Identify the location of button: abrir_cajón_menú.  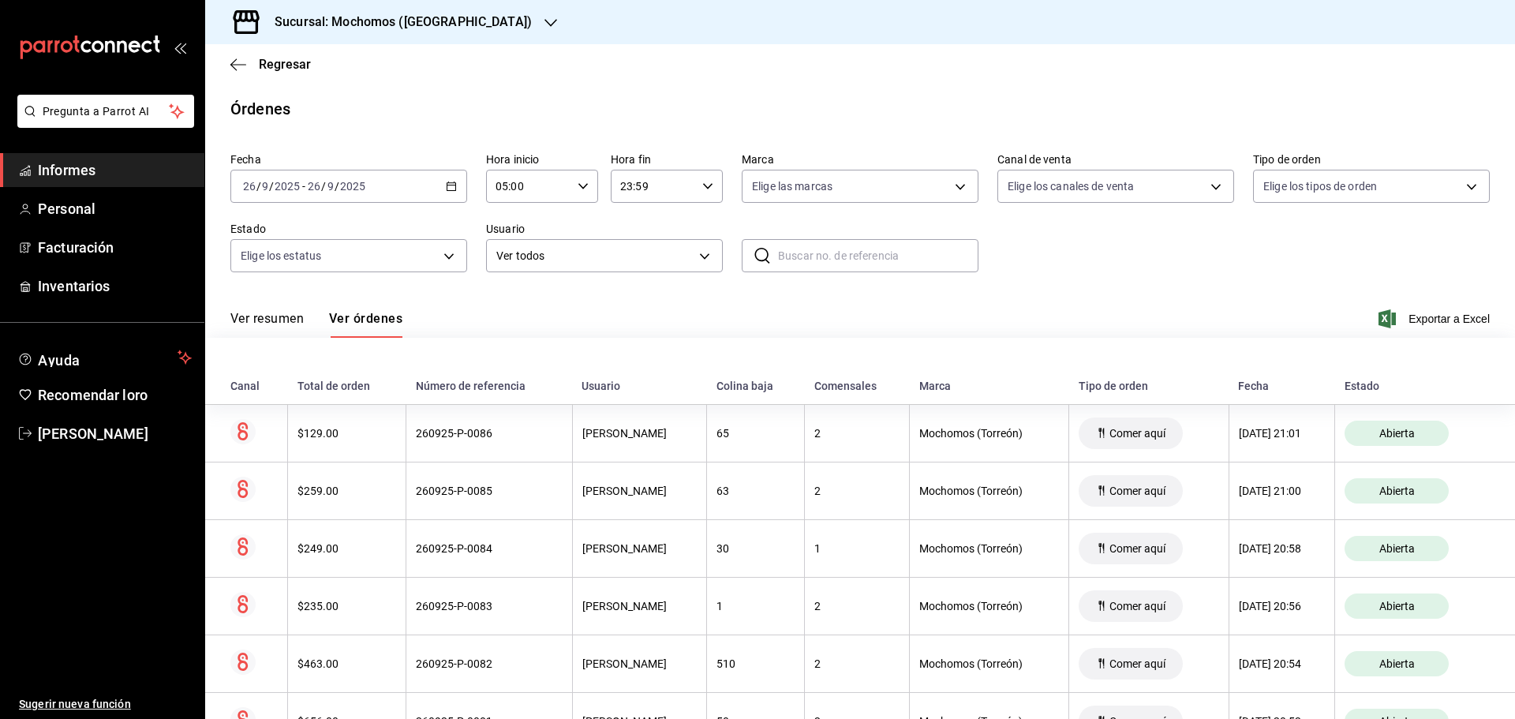
(180, 47).